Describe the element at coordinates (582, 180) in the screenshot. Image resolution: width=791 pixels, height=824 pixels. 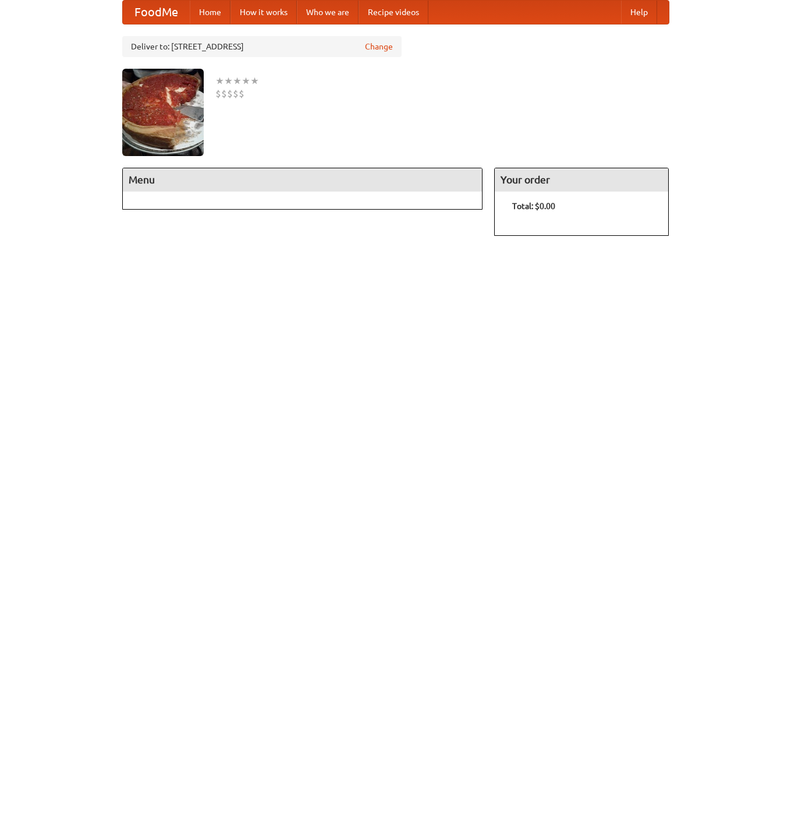
I see `h4: Your order` at that location.